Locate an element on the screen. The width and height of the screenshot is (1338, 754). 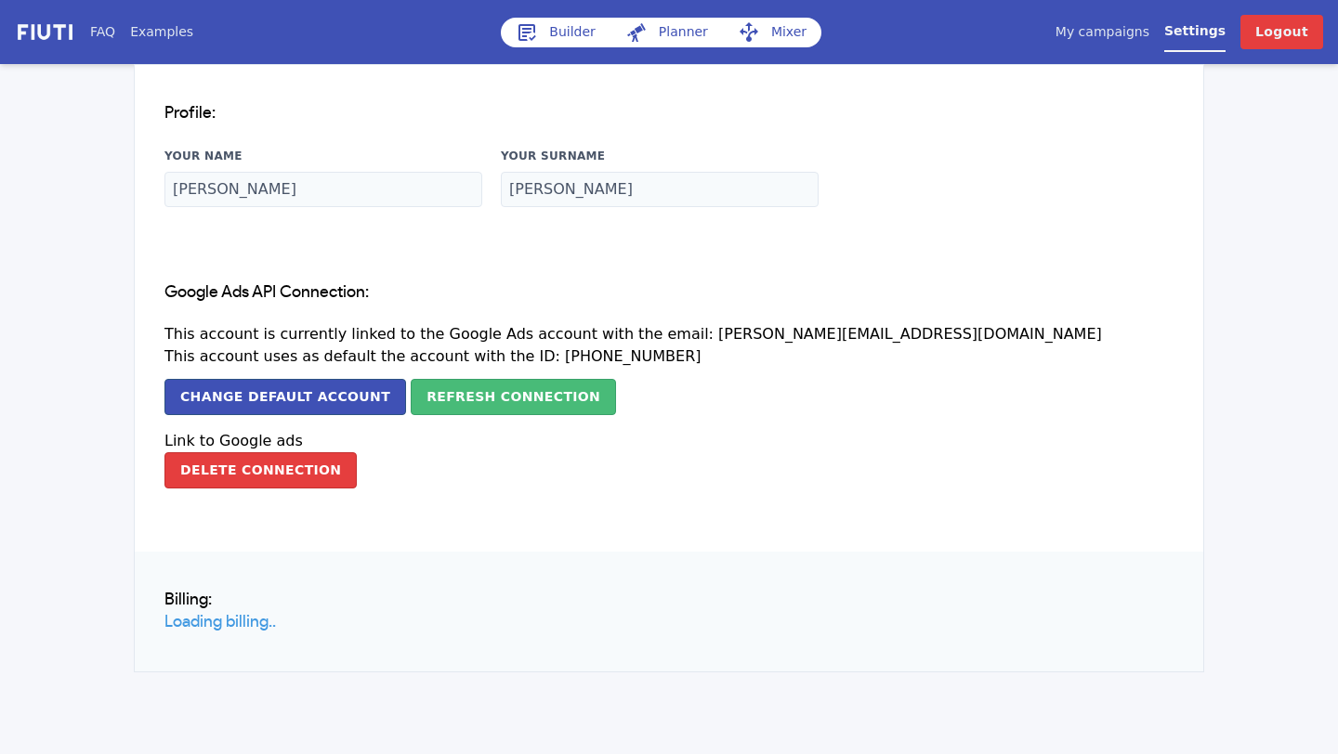
button: Refresh Connection is located at coordinates (513, 397).